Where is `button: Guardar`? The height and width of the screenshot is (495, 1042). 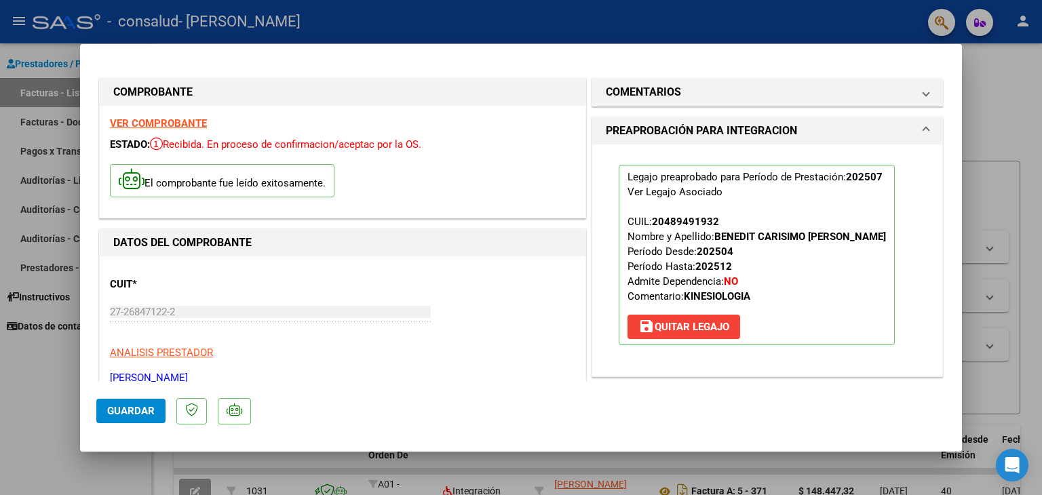
button: Guardar is located at coordinates (131, 411).